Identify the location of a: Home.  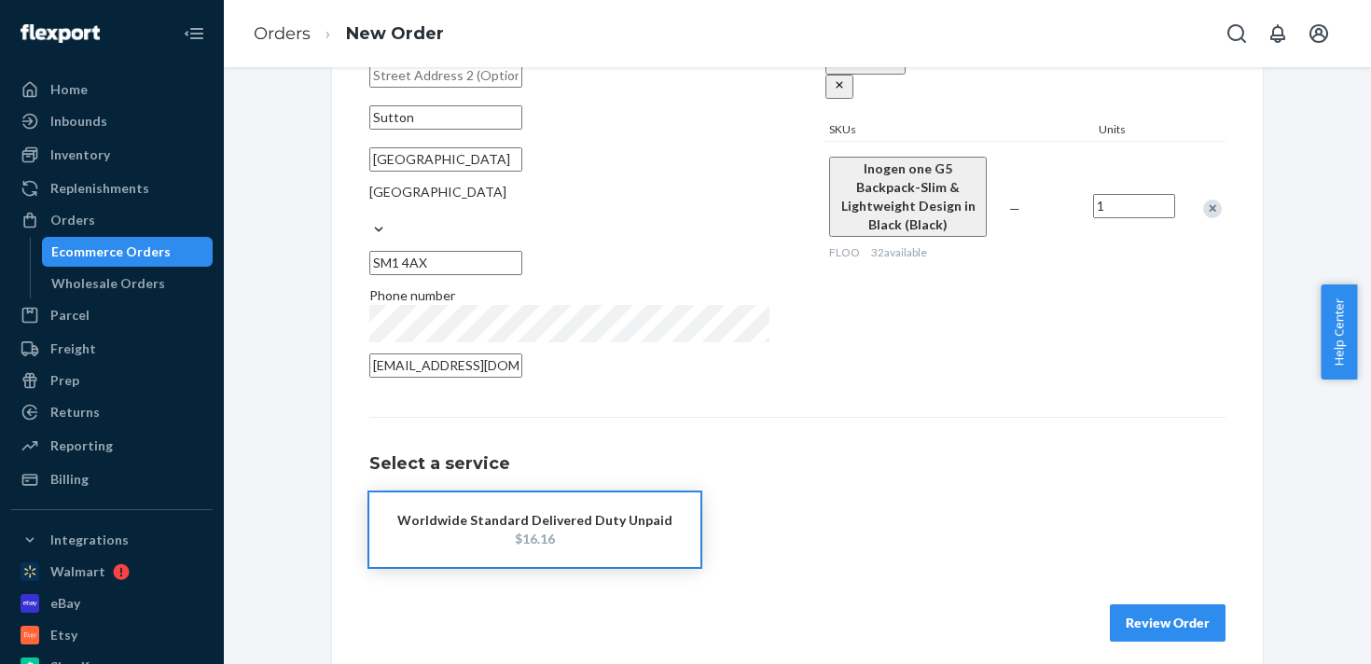
(112, 90).